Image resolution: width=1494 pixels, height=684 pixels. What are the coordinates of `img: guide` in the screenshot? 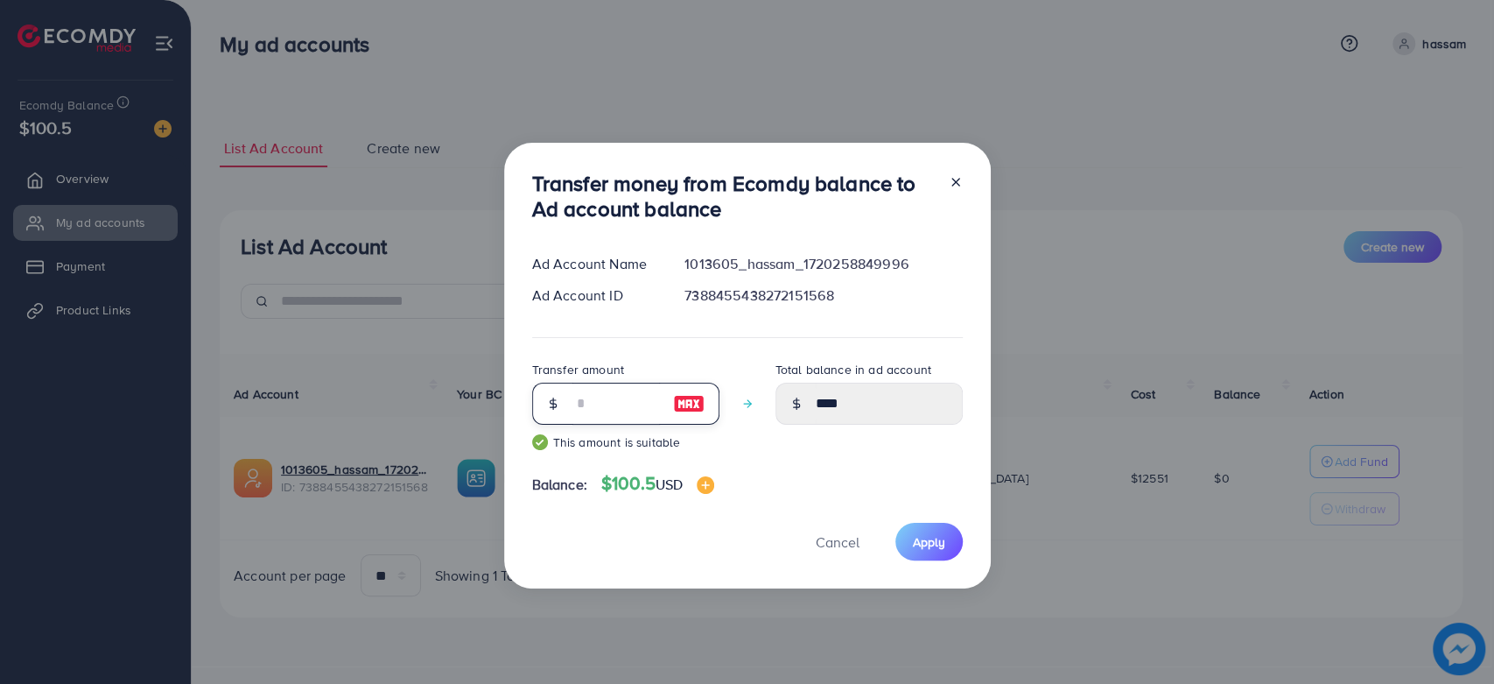 It's located at (540, 442).